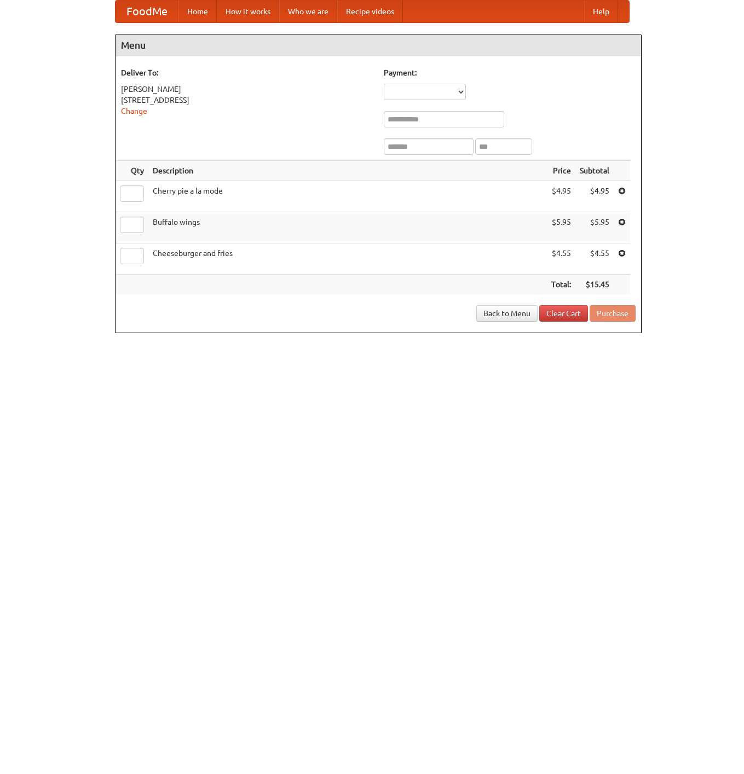  I want to click on a: FoodMe, so click(147, 11).